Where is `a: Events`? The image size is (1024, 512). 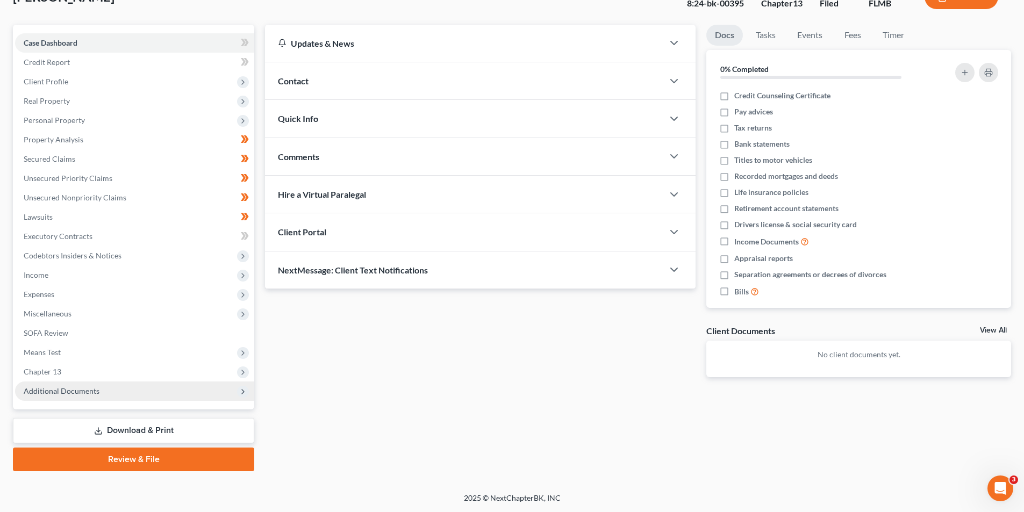
a: Events is located at coordinates (810, 35).